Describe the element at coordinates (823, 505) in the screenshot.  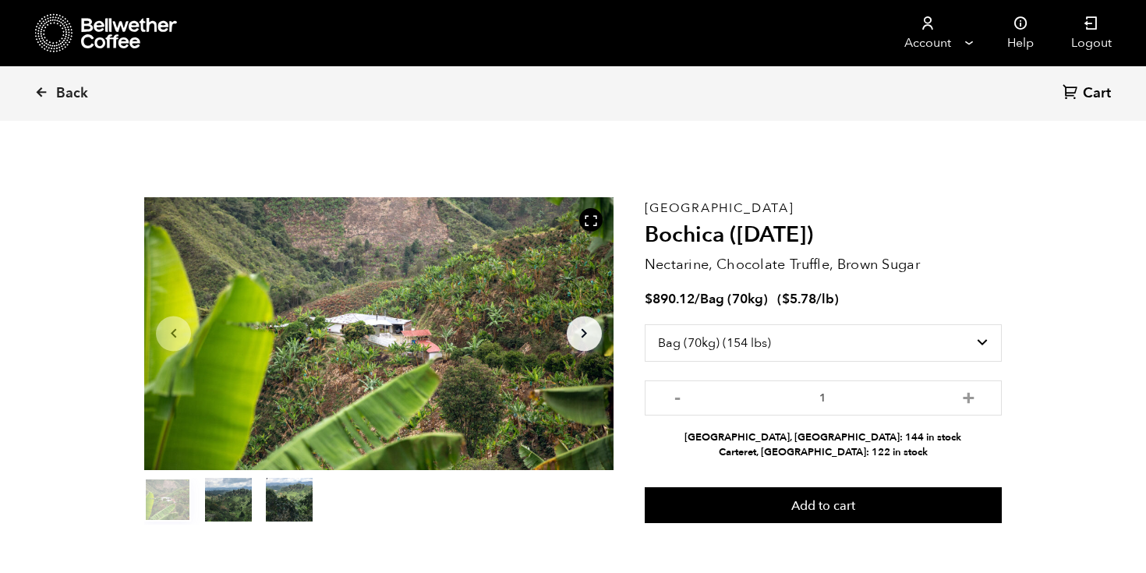
I see `button: Add to cart` at that location.